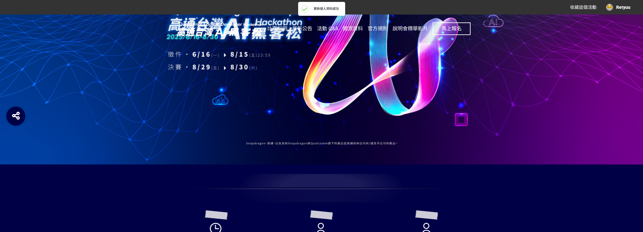  I want to click on span: 馬上報名, so click(451, 28).